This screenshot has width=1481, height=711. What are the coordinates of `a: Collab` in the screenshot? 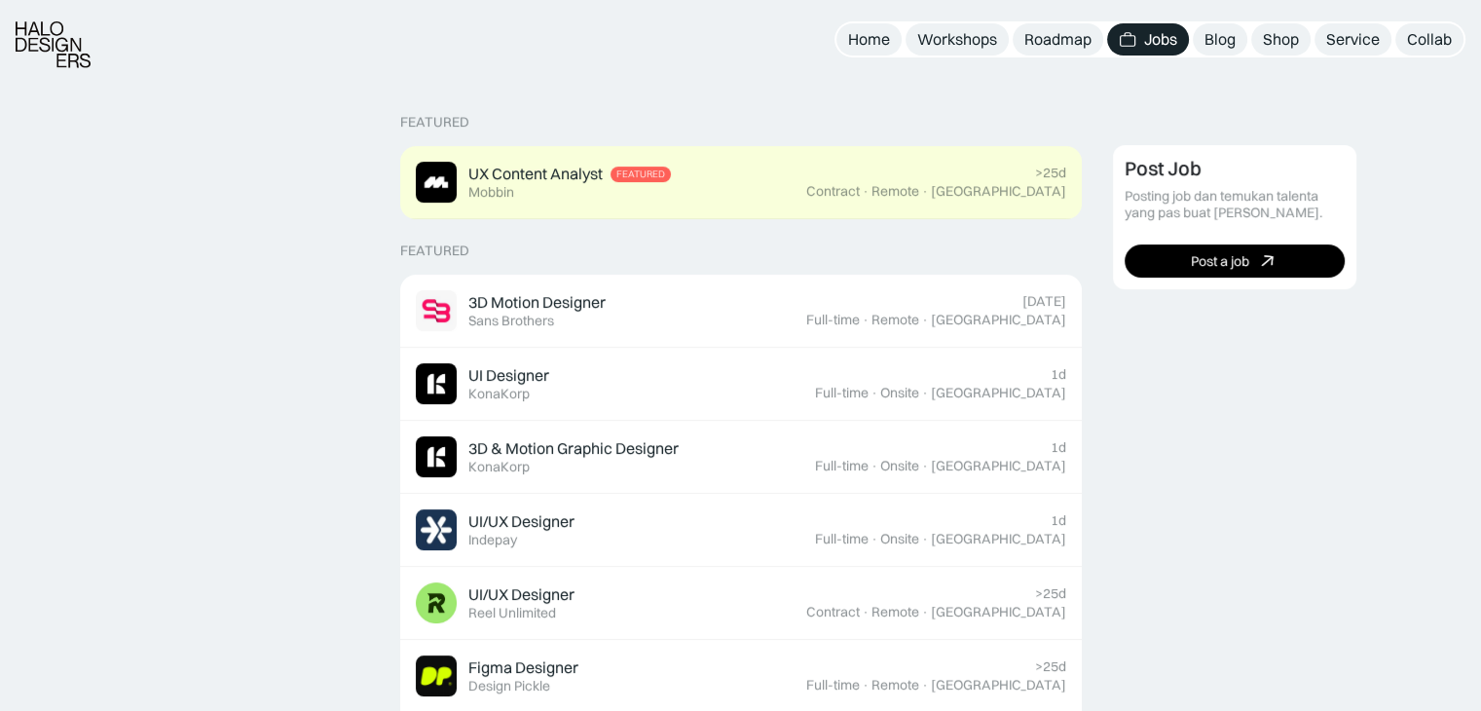 It's located at (1429, 39).